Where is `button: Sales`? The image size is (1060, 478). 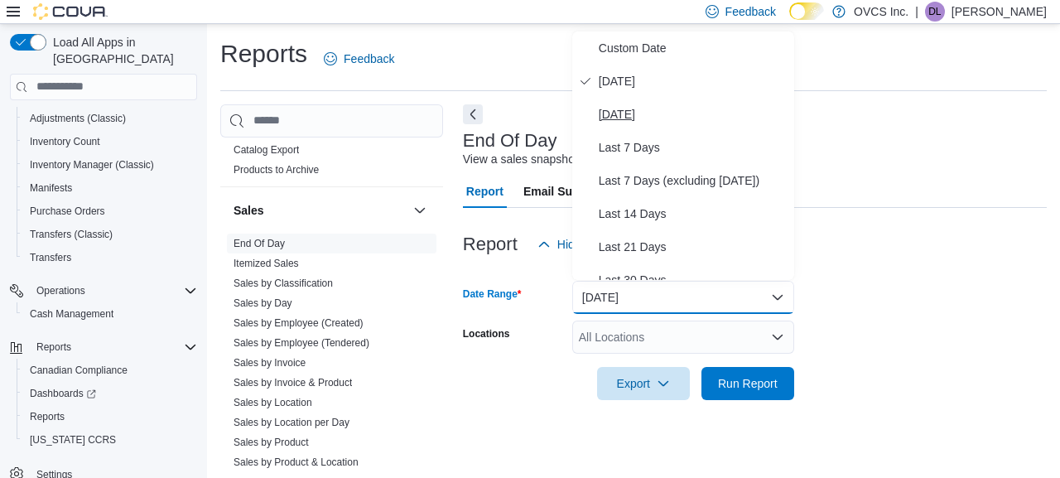 button: Sales is located at coordinates (320, 210).